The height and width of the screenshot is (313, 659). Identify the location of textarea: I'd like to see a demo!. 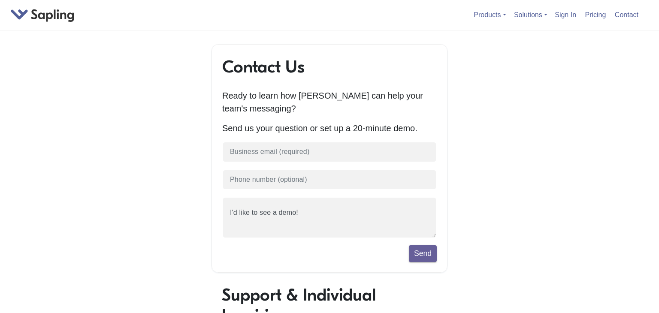
(330, 218).